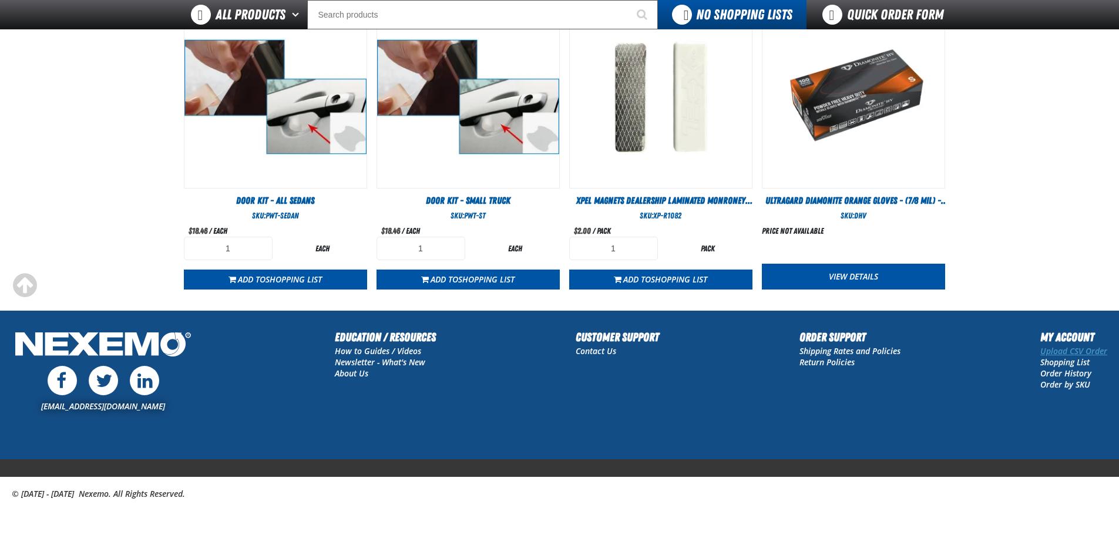 The image size is (1119, 535). Describe the element at coordinates (275, 201) in the screenshot. I see `a: Door Kit - All Sedans` at that location.